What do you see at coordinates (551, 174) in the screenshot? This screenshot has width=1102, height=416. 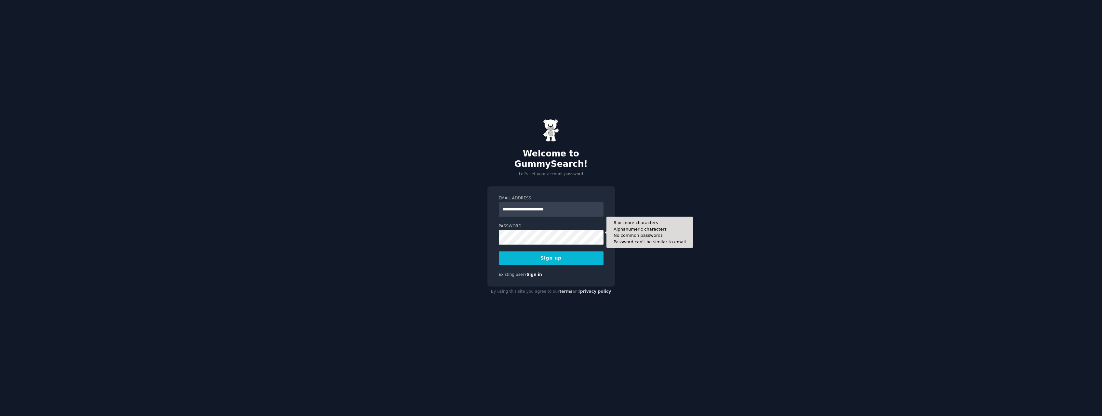 I see `p: Let's set your account password` at bounding box center [551, 174].